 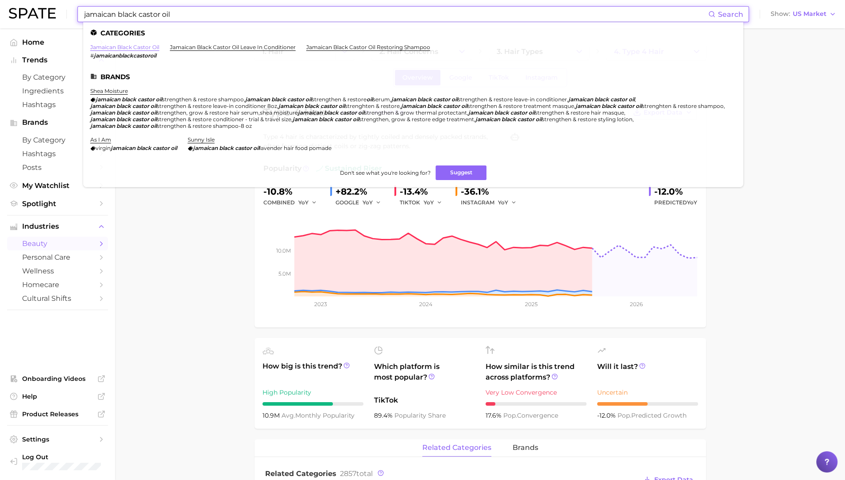 What do you see at coordinates (58, 271) in the screenshot?
I see `span: wellness` at bounding box center [58, 271].